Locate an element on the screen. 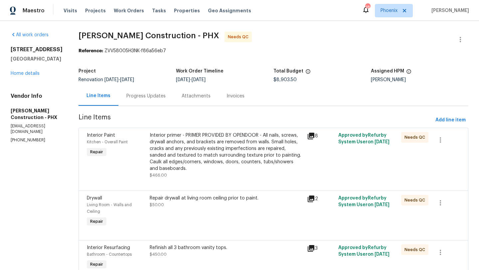 The image size is (479, 270). h5: Project is located at coordinates (87, 71).